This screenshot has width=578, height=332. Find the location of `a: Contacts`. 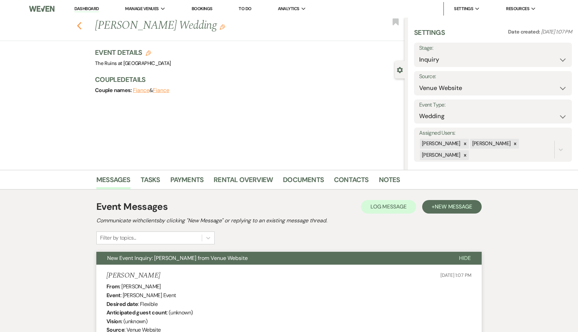

a: Contacts is located at coordinates (351, 181).